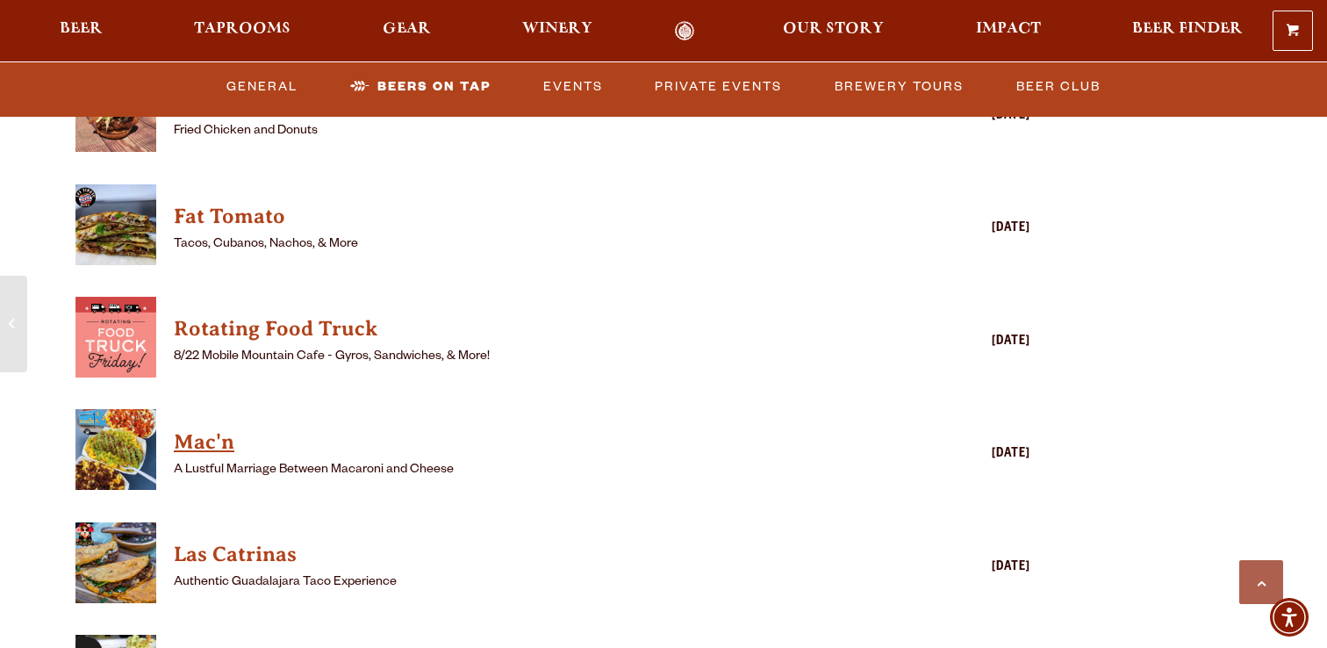  What do you see at coordinates (718, 86) in the screenshot?
I see `a: Private Events` at bounding box center [718, 86].